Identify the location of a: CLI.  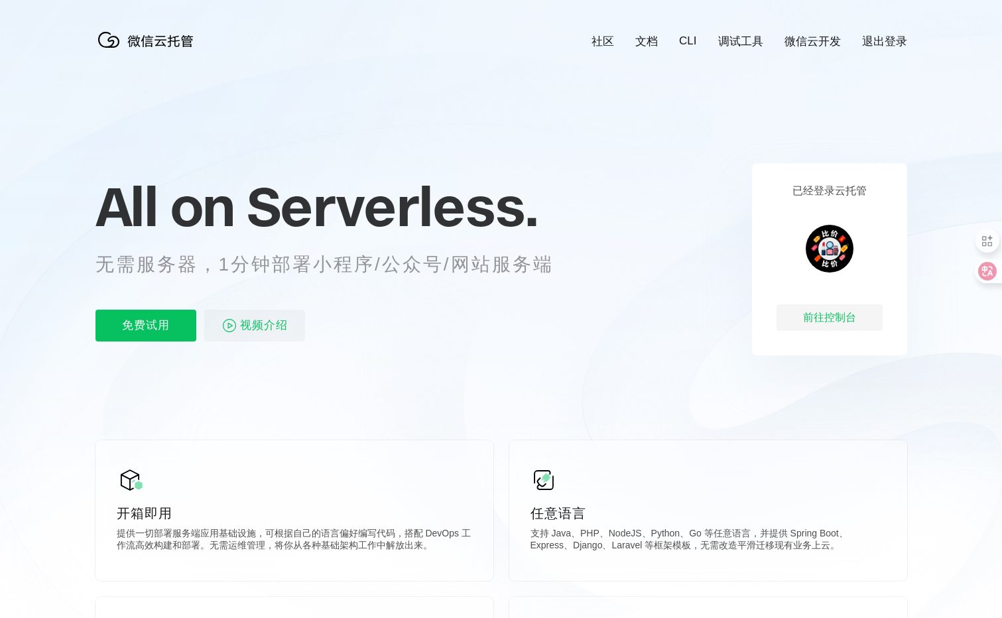
(687, 41).